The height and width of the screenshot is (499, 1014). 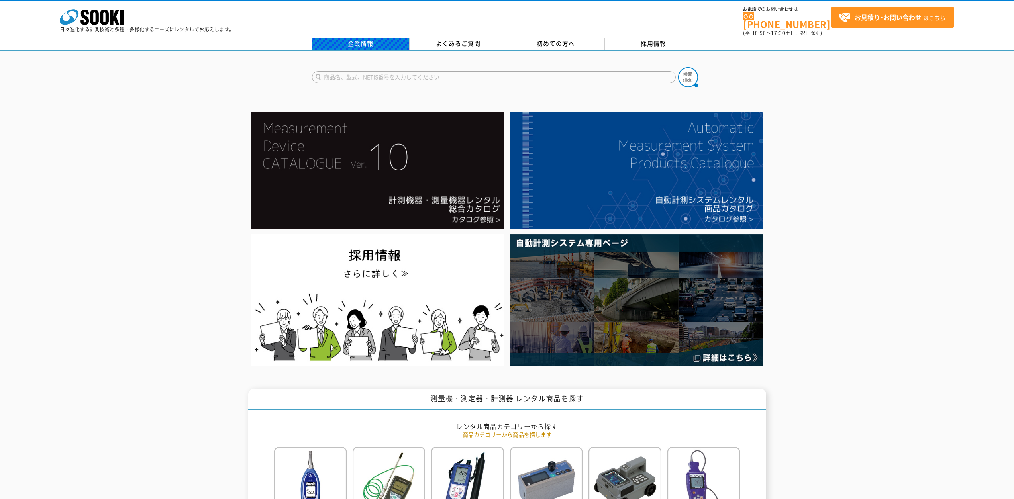 What do you see at coordinates (892, 17) in the screenshot?
I see `a: お見積り･お問い合わせはこちら` at bounding box center [892, 17].